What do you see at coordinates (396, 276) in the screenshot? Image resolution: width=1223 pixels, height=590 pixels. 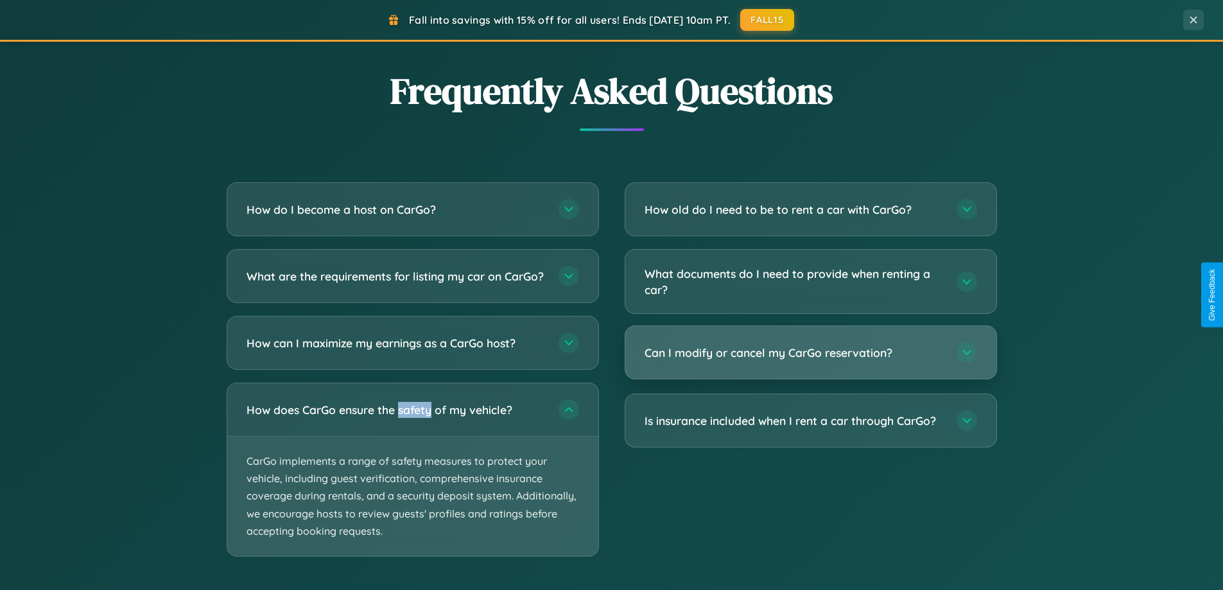 I see `h3: What are the requirements for listing my car on CarGo?` at bounding box center [396, 276].